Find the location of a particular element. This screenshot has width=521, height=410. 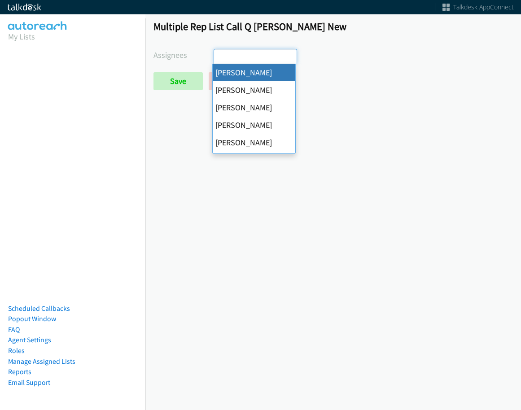

a: FAQ is located at coordinates (14, 330).